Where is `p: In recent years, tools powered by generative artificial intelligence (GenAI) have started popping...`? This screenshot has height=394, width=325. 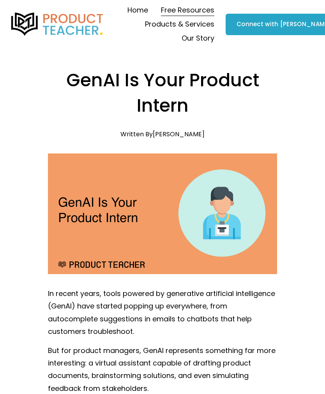
p: In recent years, tools powered by generative artificial intelligence (GenAI) have started popping... is located at coordinates (163, 313).